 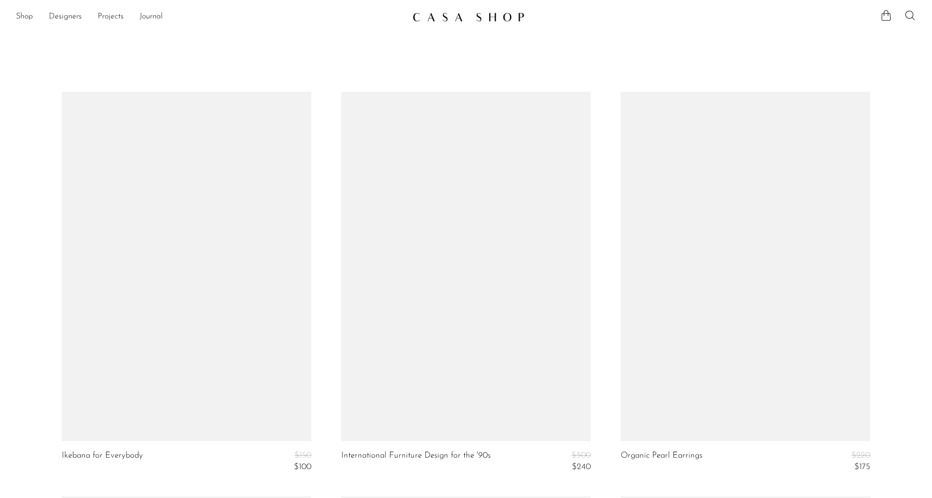 What do you see at coordinates (111, 17) in the screenshot?
I see `a: Projects` at bounding box center [111, 17].